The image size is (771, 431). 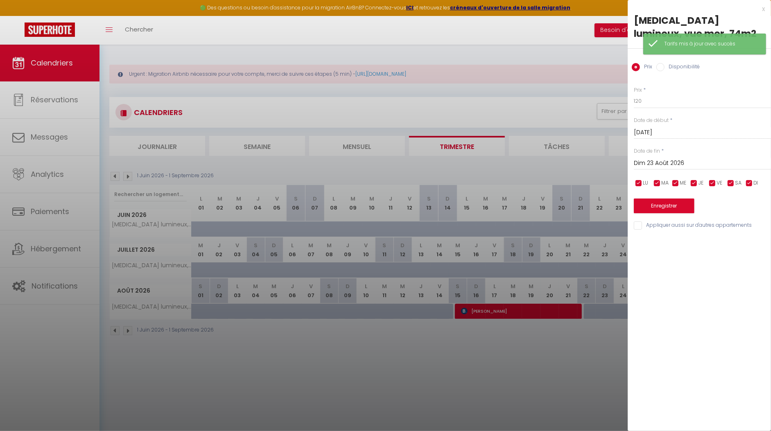 I want to click on button: Enregistrer, so click(x=664, y=206).